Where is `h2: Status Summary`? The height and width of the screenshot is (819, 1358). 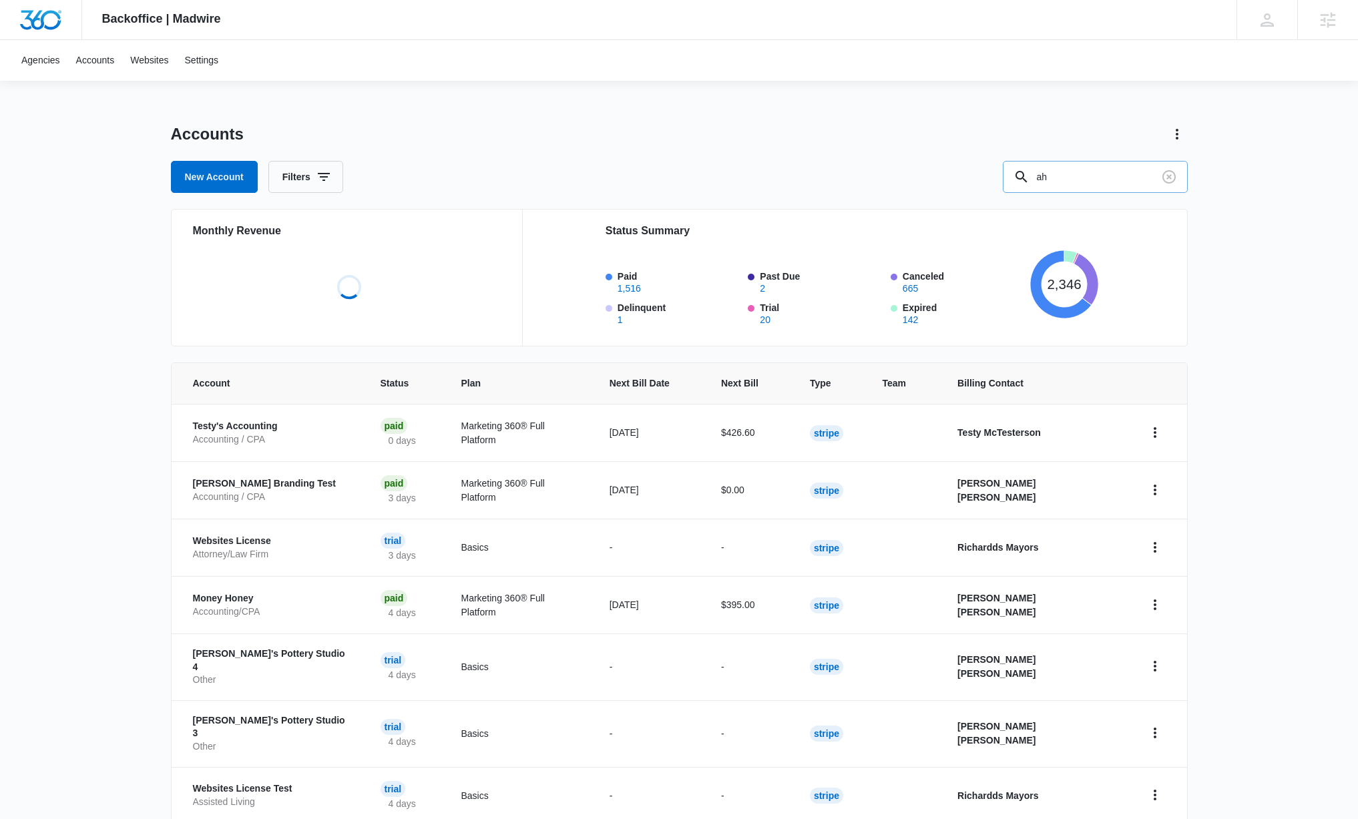
h2: Status Summary is located at coordinates (852, 231).